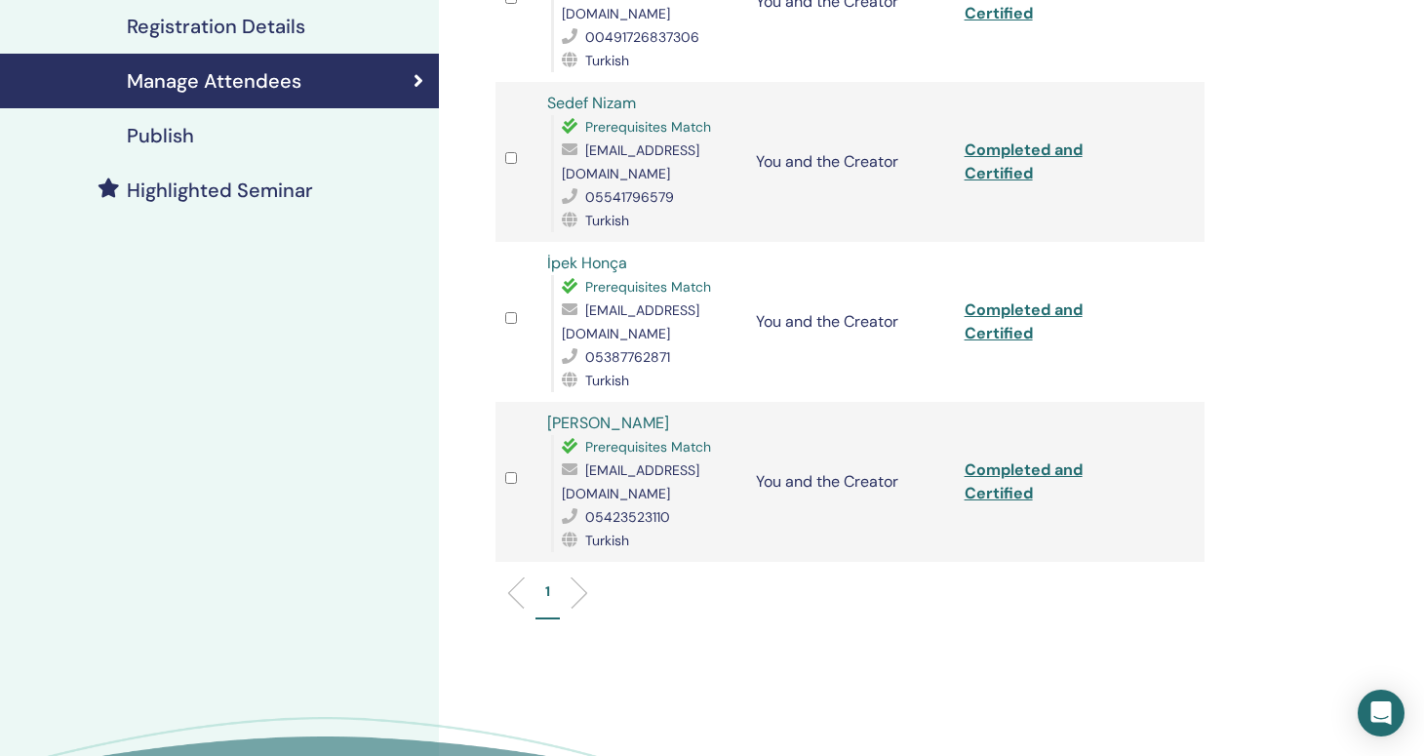  What do you see at coordinates (627, 517) in the screenshot?
I see `span: 05423523110` at bounding box center [627, 517].